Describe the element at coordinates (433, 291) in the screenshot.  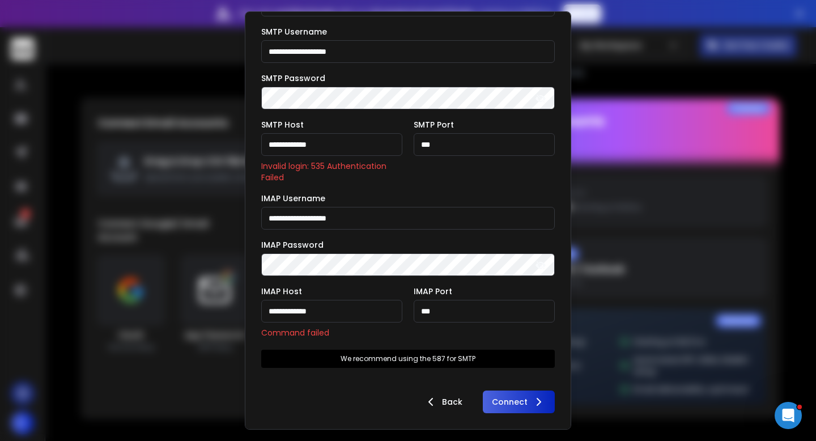
I see `label: IMAP Port` at that location.